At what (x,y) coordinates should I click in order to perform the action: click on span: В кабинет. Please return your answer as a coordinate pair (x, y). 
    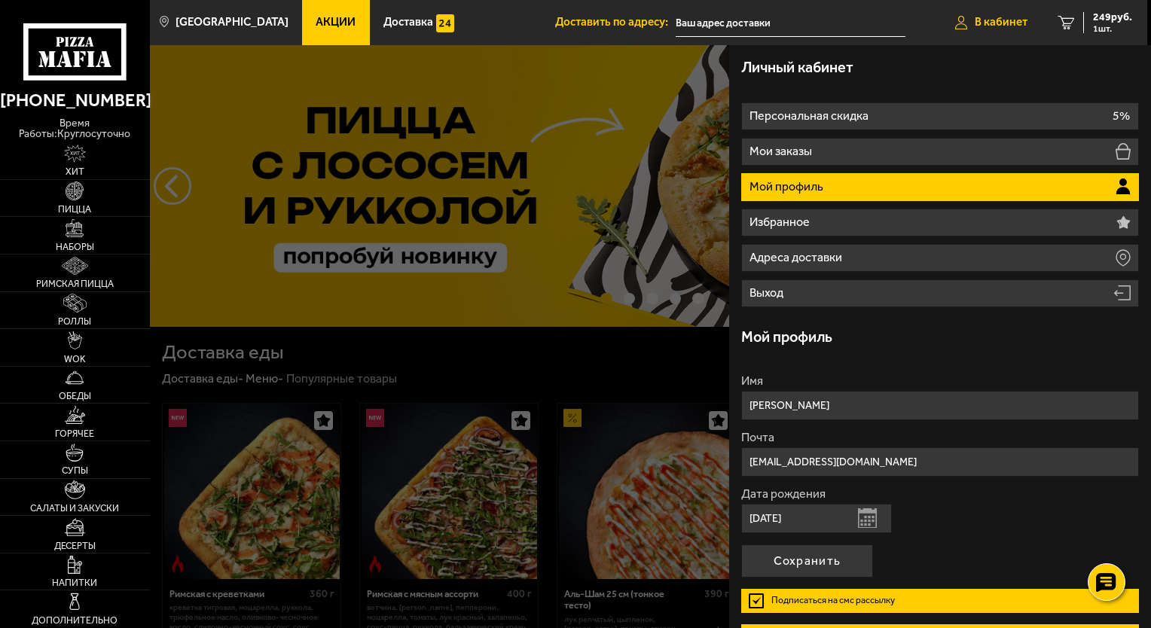
    Looking at the image, I should click on (1001, 22).